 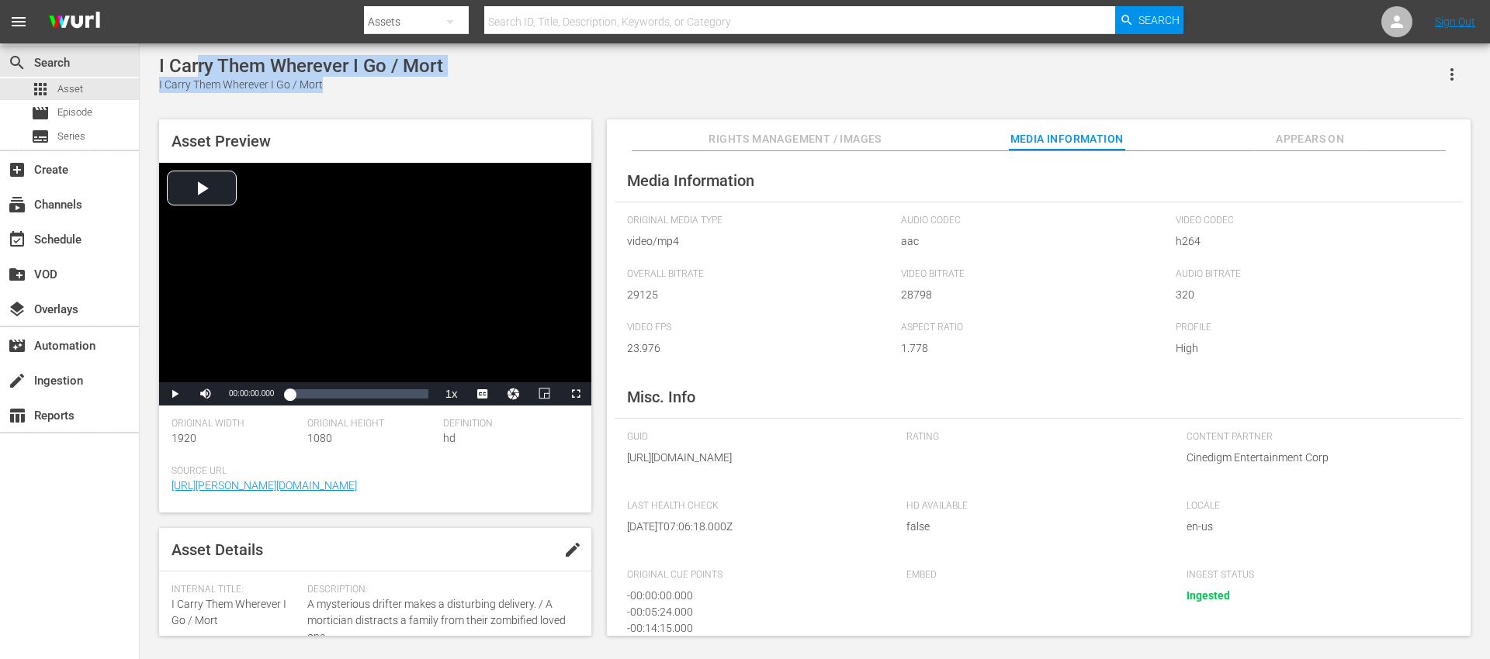 I want to click on span: Schedule, so click(x=17, y=240).